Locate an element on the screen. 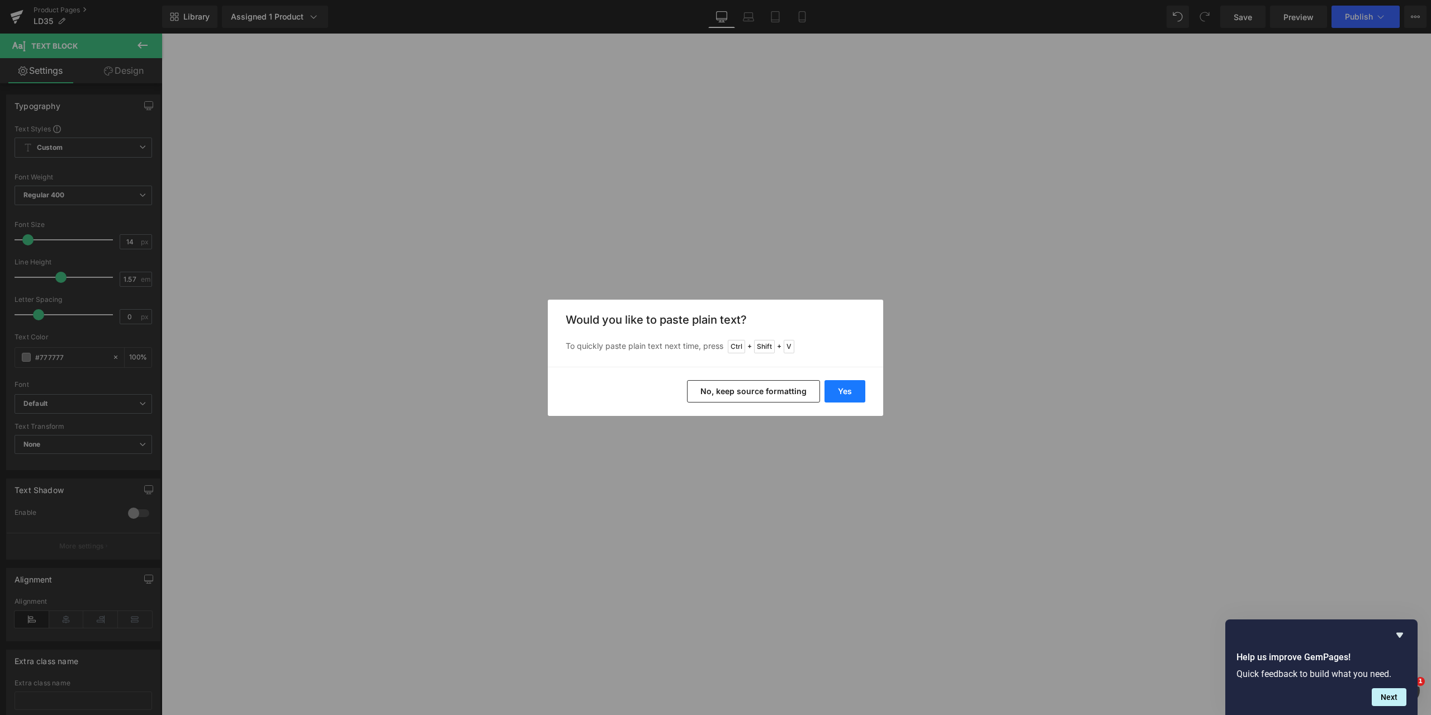 This screenshot has width=1431, height=715. span: Shift is located at coordinates (764, 347).